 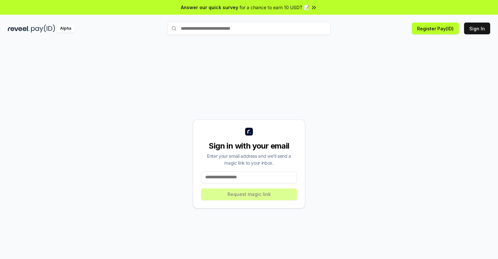 I want to click on span: for a chance to earn 10 USDT 📝, so click(x=274, y=7).